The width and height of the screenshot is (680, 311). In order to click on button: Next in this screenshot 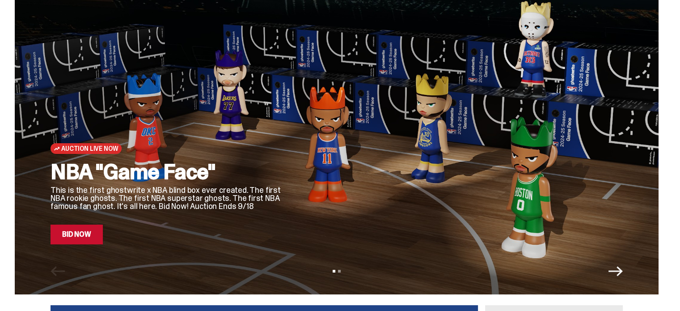, I will do `click(616, 271)`.